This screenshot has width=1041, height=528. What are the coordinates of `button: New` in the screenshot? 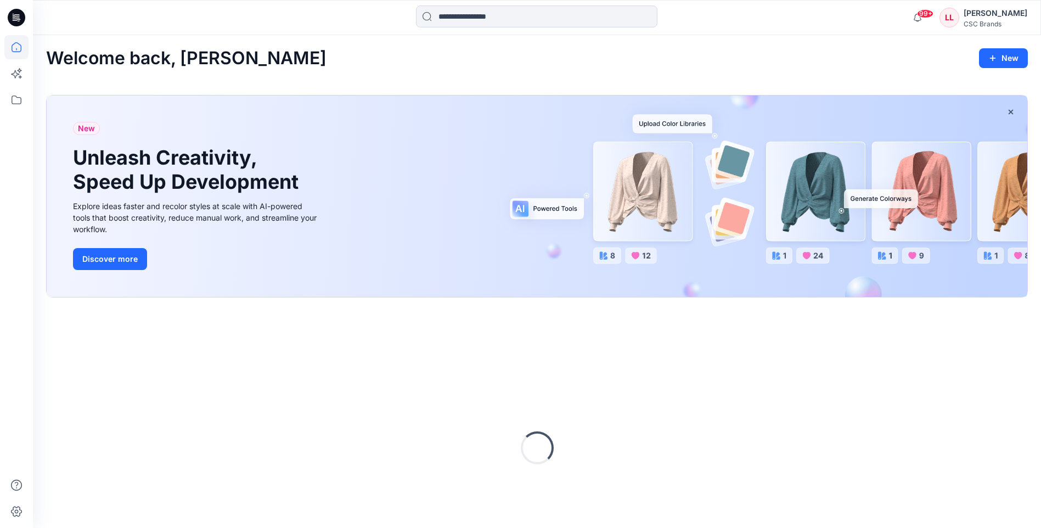 It's located at (1003, 58).